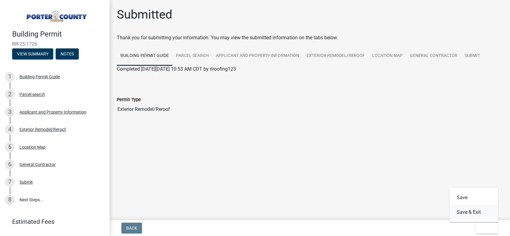  I want to click on div: 4, so click(10, 129).